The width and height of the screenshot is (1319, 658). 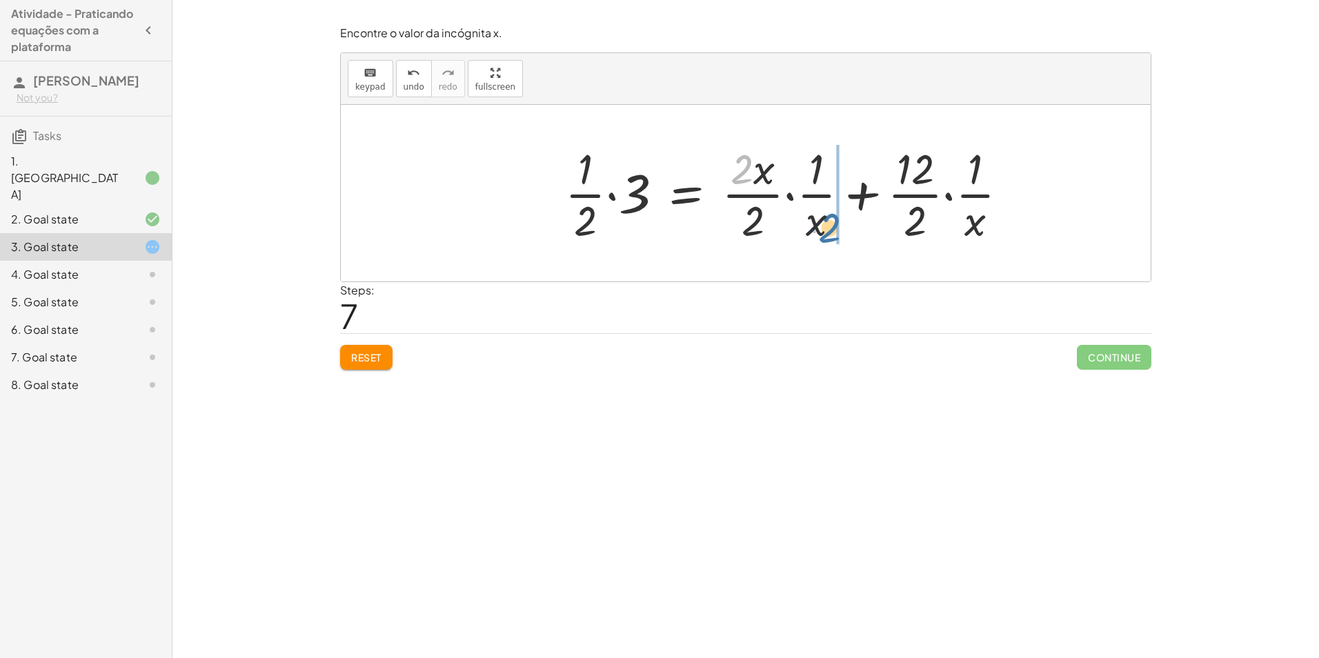 I want to click on i: Task finished and correct., so click(x=152, y=219).